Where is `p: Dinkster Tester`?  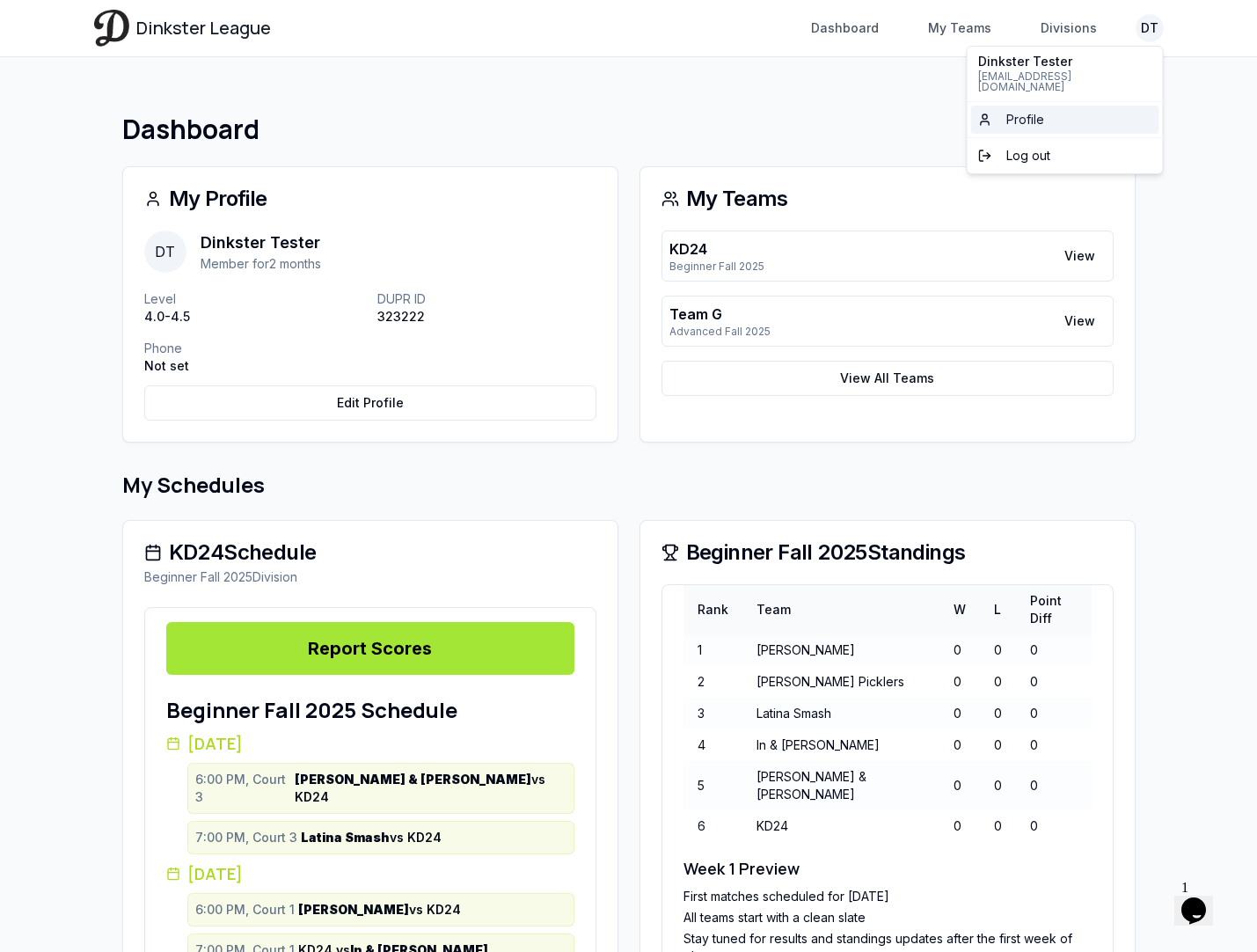
p: Dinkster Tester is located at coordinates (1065, 62).